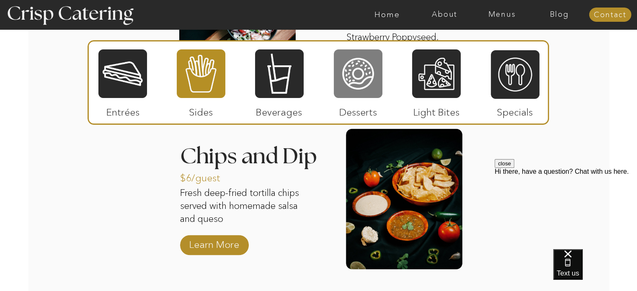 The width and height of the screenshot is (637, 291). I want to click on nav: Home, so click(387, 15).